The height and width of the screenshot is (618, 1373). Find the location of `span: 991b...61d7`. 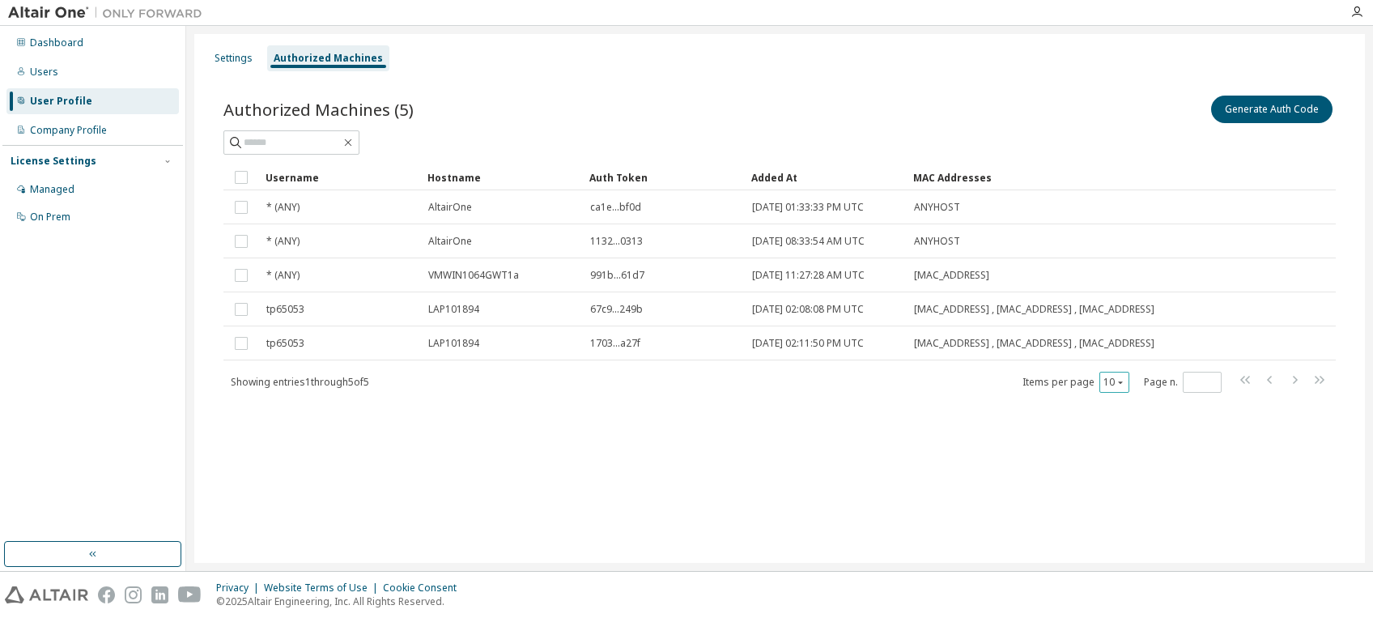

span: 991b...61d7 is located at coordinates (617, 275).